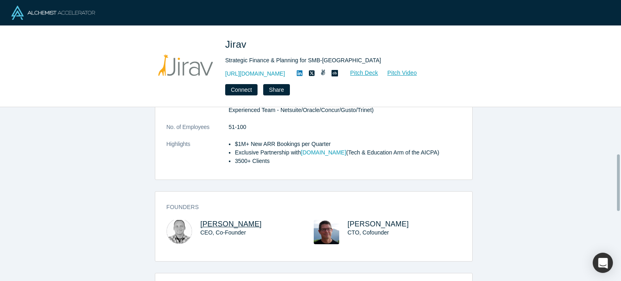 The height and width of the screenshot is (281, 621). What do you see at coordinates (53, 13) in the screenshot?
I see `img: Alchemist Logo` at bounding box center [53, 13].